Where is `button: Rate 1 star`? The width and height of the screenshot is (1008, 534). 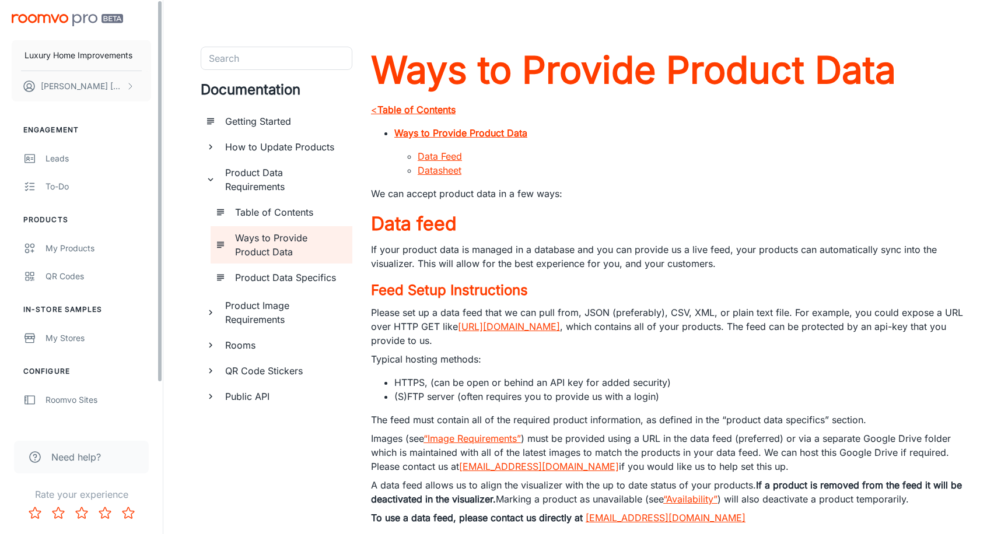
button: Rate 1 star is located at coordinates (35, 513).